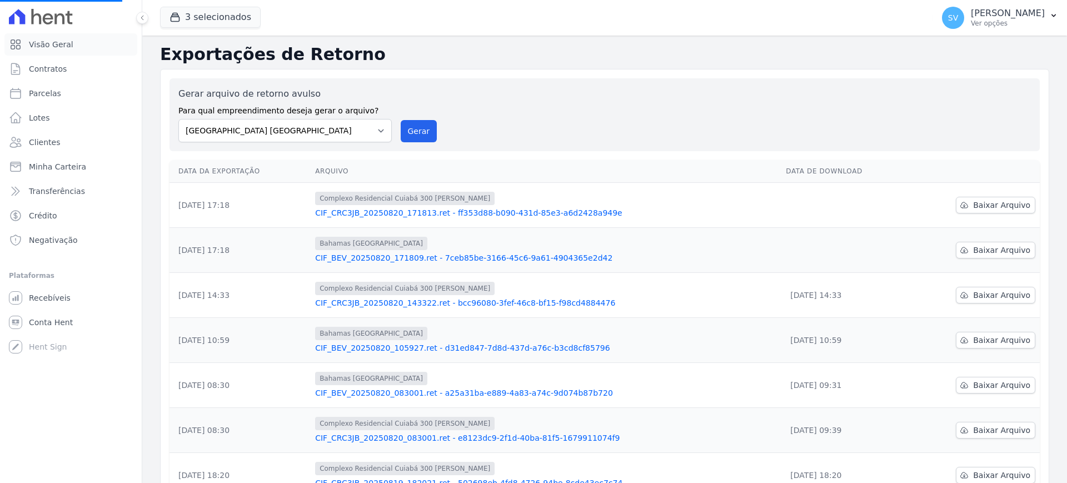 Image resolution: width=1067 pixels, height=483 pixels. What do you see at coordinates (44, 142) in the screenshot?
I see `span: Clientes` at bounding box center [44, 142].